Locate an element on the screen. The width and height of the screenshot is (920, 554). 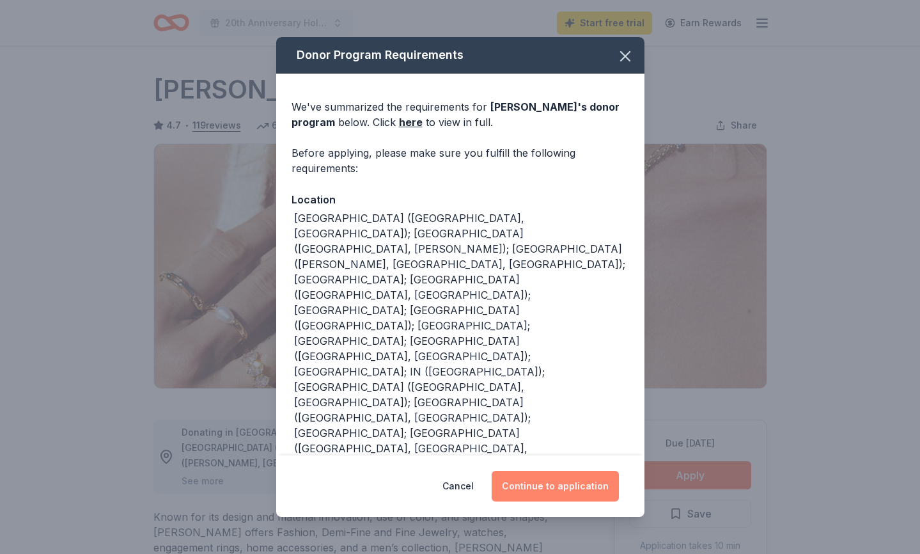
div: Location is located at coordinates (460, 199).